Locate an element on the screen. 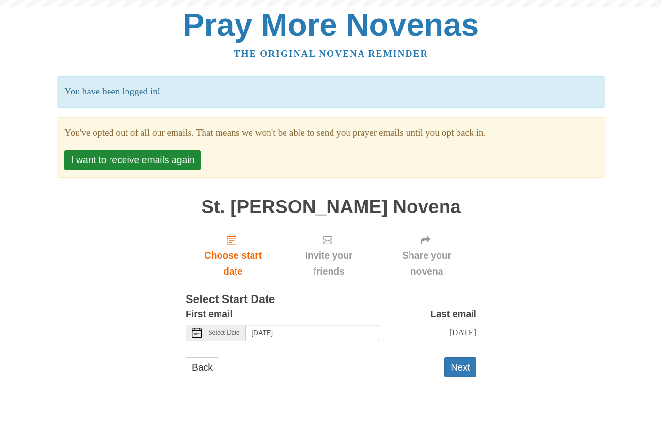 This screenshot has height=435, width=662. section: You've opted out of all our emails. That means we won't be able to send you prayer emails until y... is located at coordinates (330, 133).